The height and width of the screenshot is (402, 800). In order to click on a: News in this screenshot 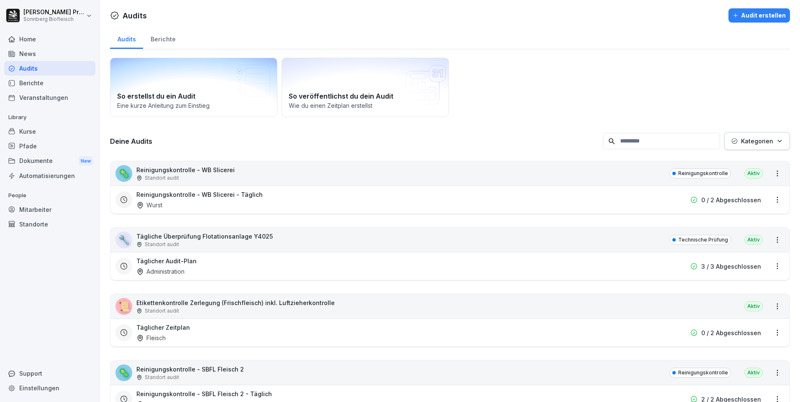, I will do `click(50, 54)`.